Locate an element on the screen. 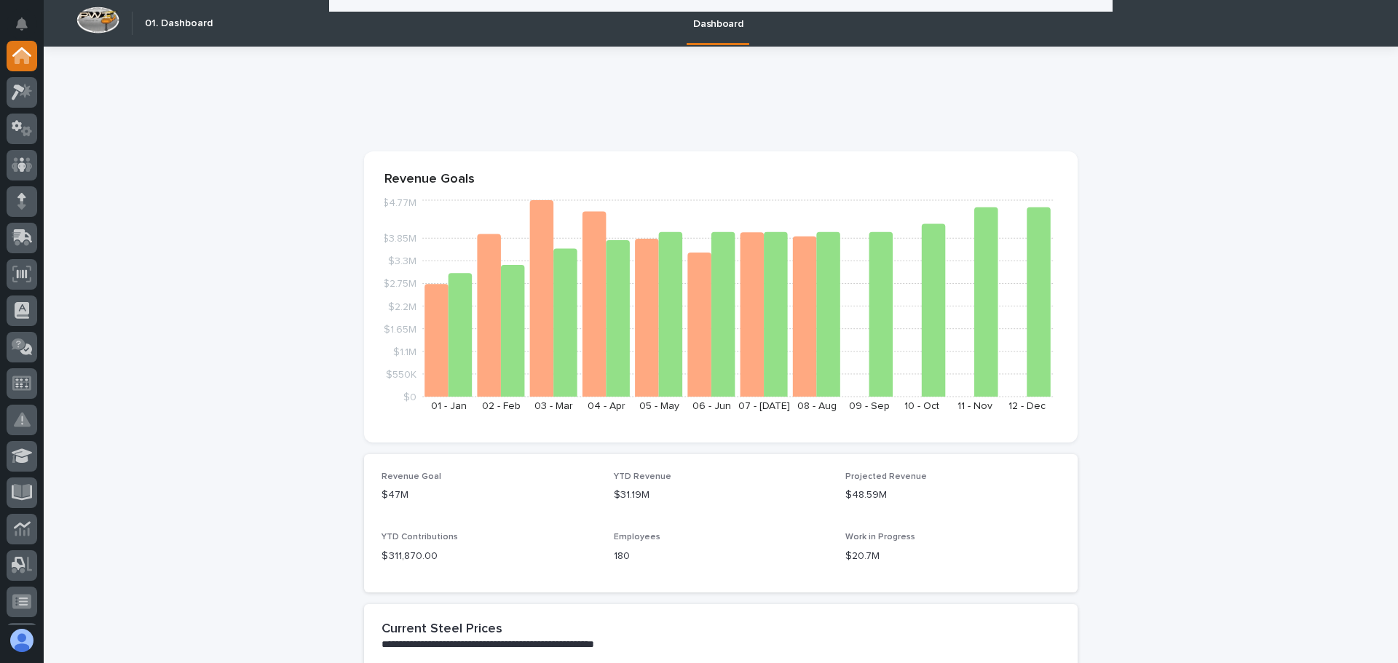  h2: Current Steel Prices is located at coordinates (442, 630).